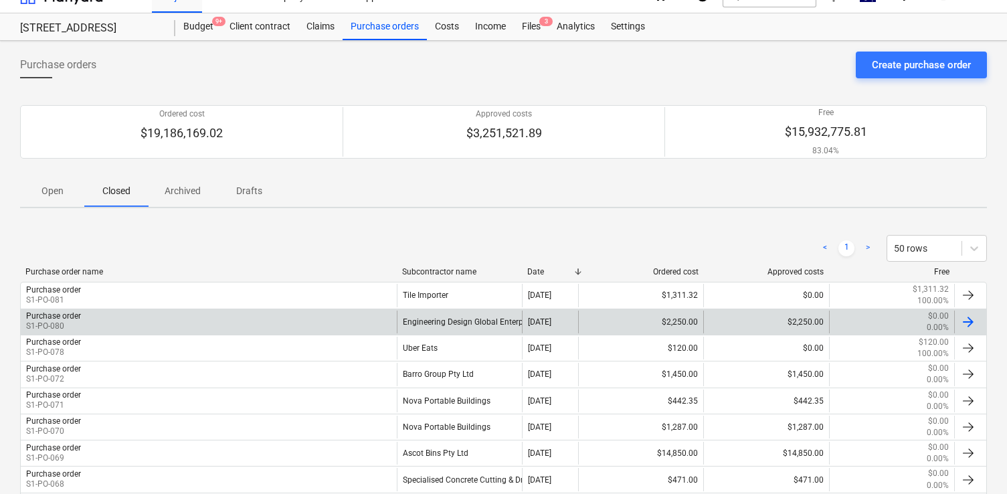 The width and height of the screenshot is (1007, 494). I want to click on p: Archived, so click(183, 191).